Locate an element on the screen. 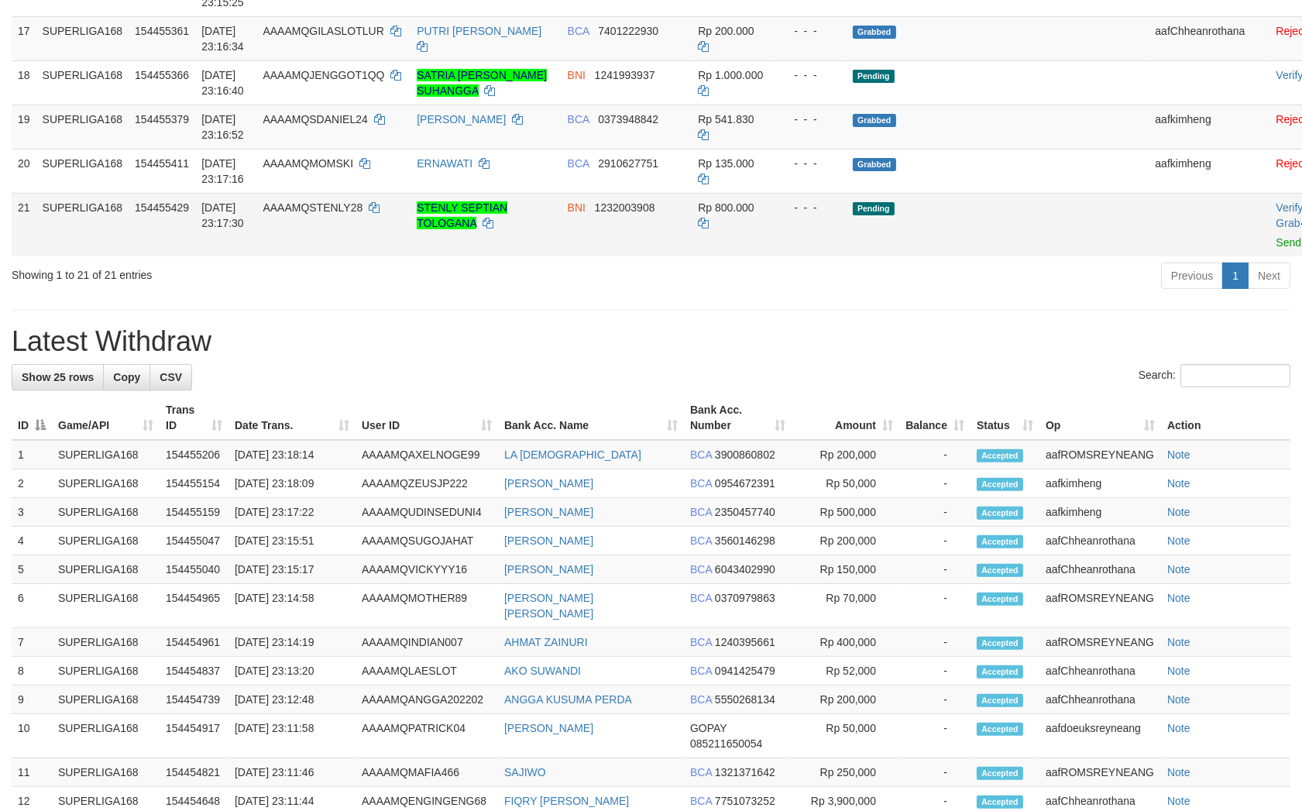  td: 154454961 is located at coordinates (194, 642).